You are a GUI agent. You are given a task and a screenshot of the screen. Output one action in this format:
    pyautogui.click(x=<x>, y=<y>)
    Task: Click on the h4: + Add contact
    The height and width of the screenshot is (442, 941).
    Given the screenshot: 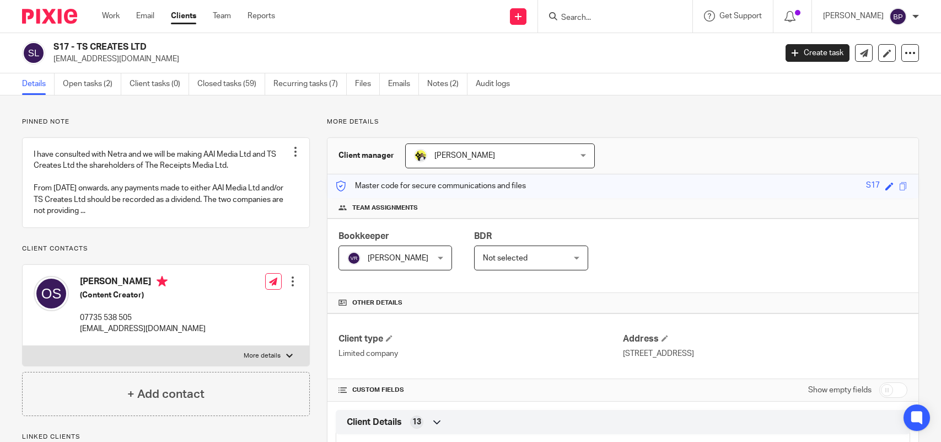 What is the action you would take?
    pyautogui.click(x=166, y=394)
    